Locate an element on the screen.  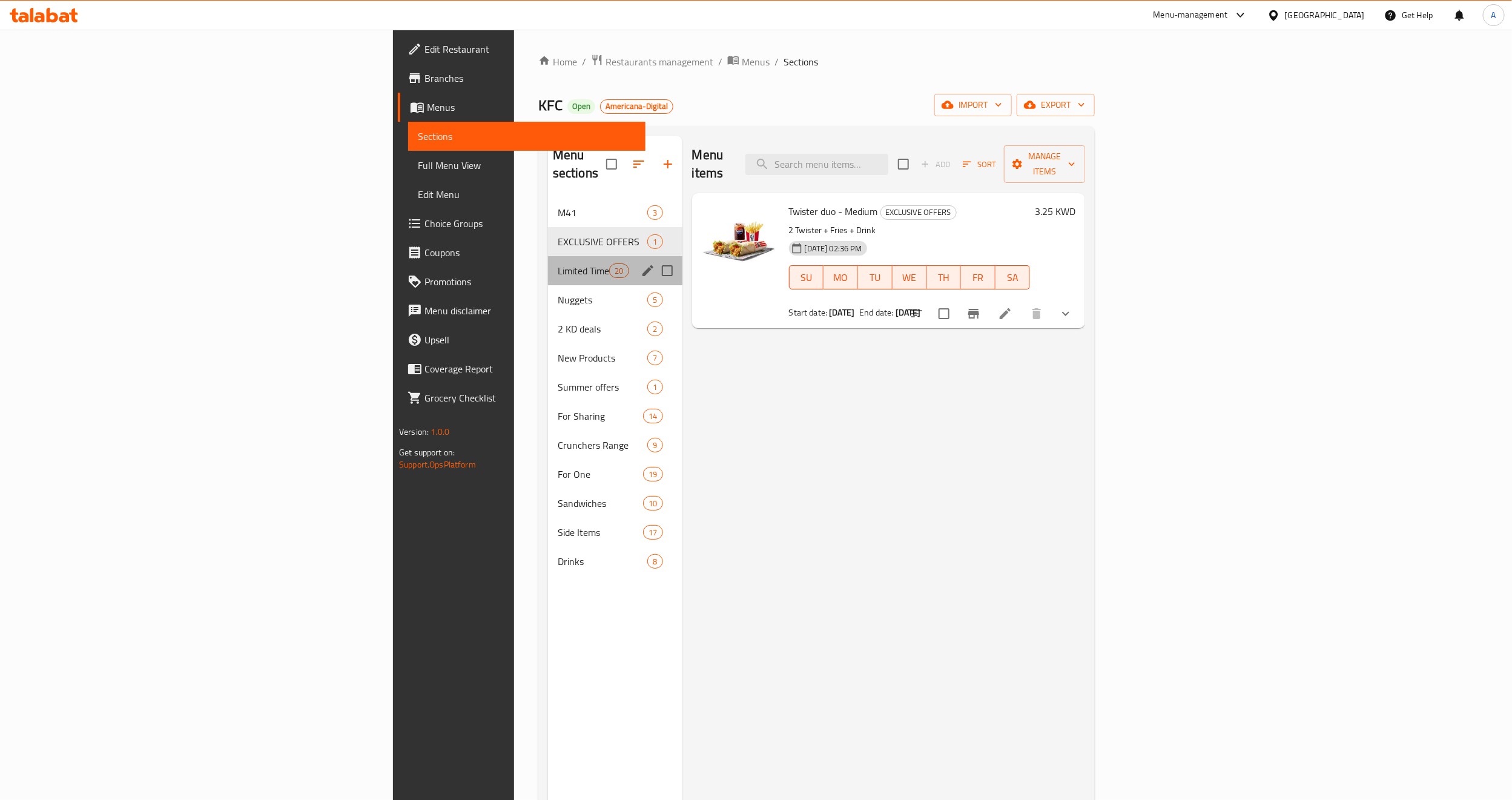
span: Select to update is located at coordinates (944, 314).